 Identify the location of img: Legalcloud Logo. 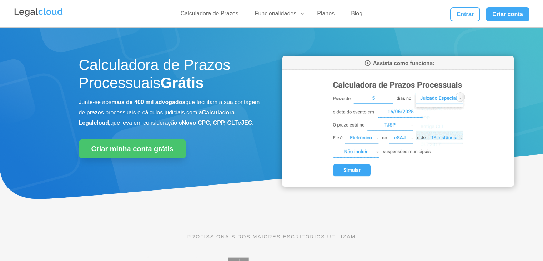
(39, 12).